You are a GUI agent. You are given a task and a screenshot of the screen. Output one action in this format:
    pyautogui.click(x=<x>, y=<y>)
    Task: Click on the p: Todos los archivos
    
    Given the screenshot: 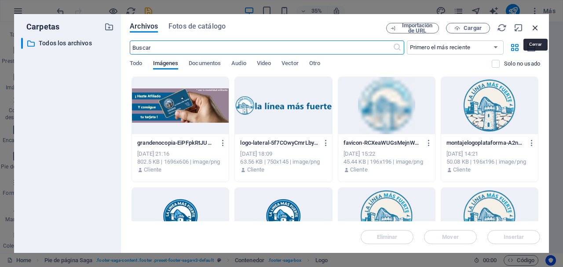 What is the action you would take?
    pyautogui.click(x=68, y=43)
    